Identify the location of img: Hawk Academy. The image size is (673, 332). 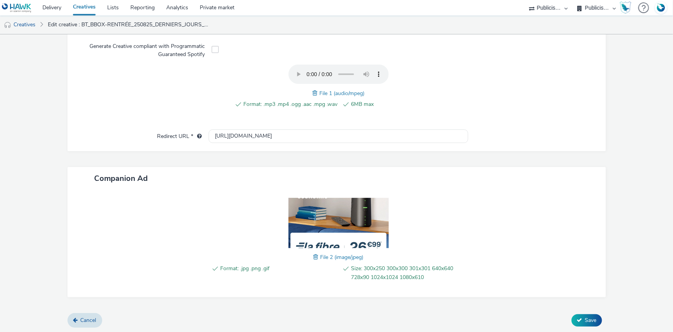
(626, 8).